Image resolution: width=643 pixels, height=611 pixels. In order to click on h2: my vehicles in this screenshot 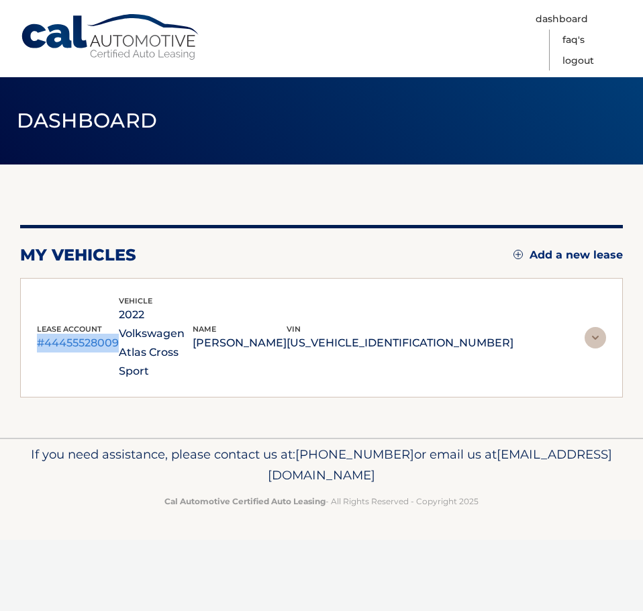, I will do `click(78, 255)`.